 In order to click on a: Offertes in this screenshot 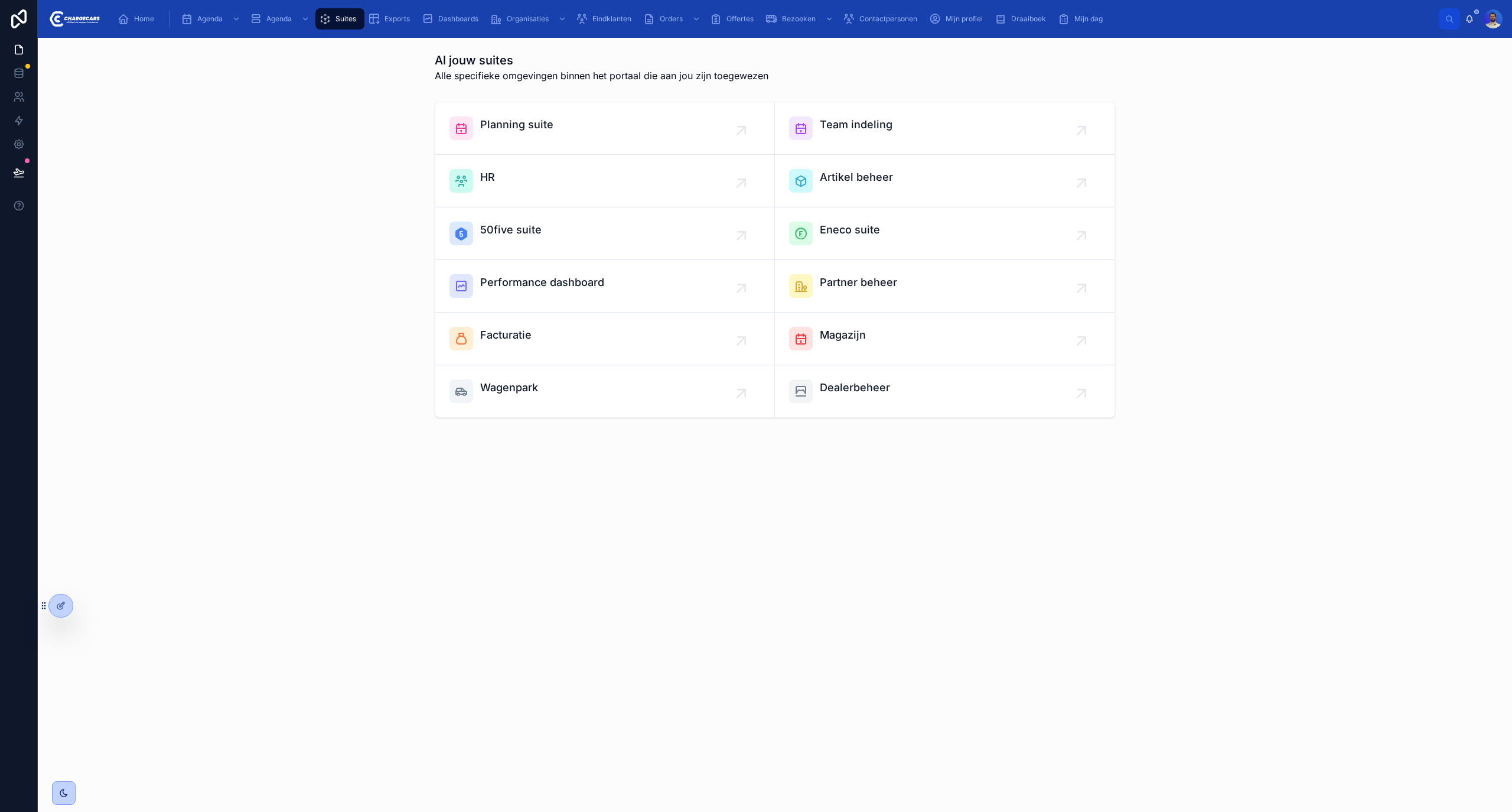, I will do `click(734, 19)`.